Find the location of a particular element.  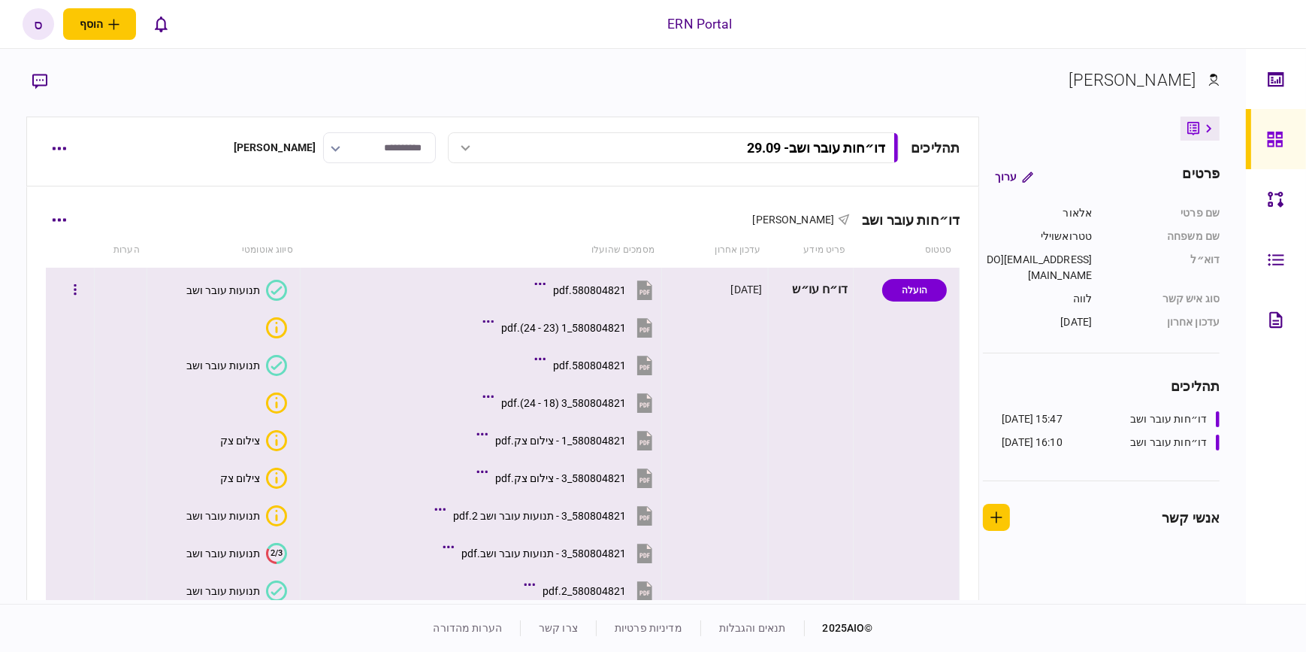

div: 580804821_1 (23 - 24).pdf is located at coordinates (564, 328).